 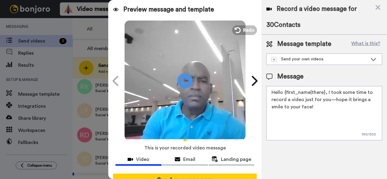 I want to click on div: message notification from Grant, 5h ago. Hi Marlon, Boost your view rates with automatic re-sends..., so click(x=60, y=23).